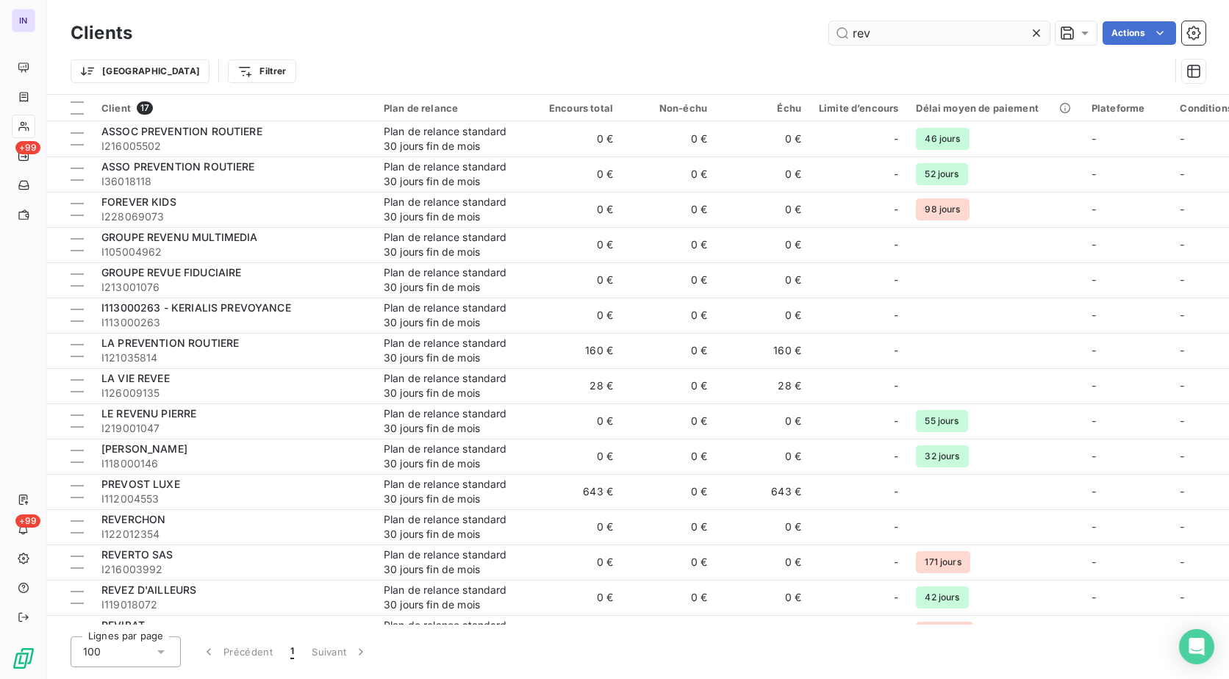  Describe the element at coordinates (943, 139) in the screenshot. I see `span: 46 jours` at that location.